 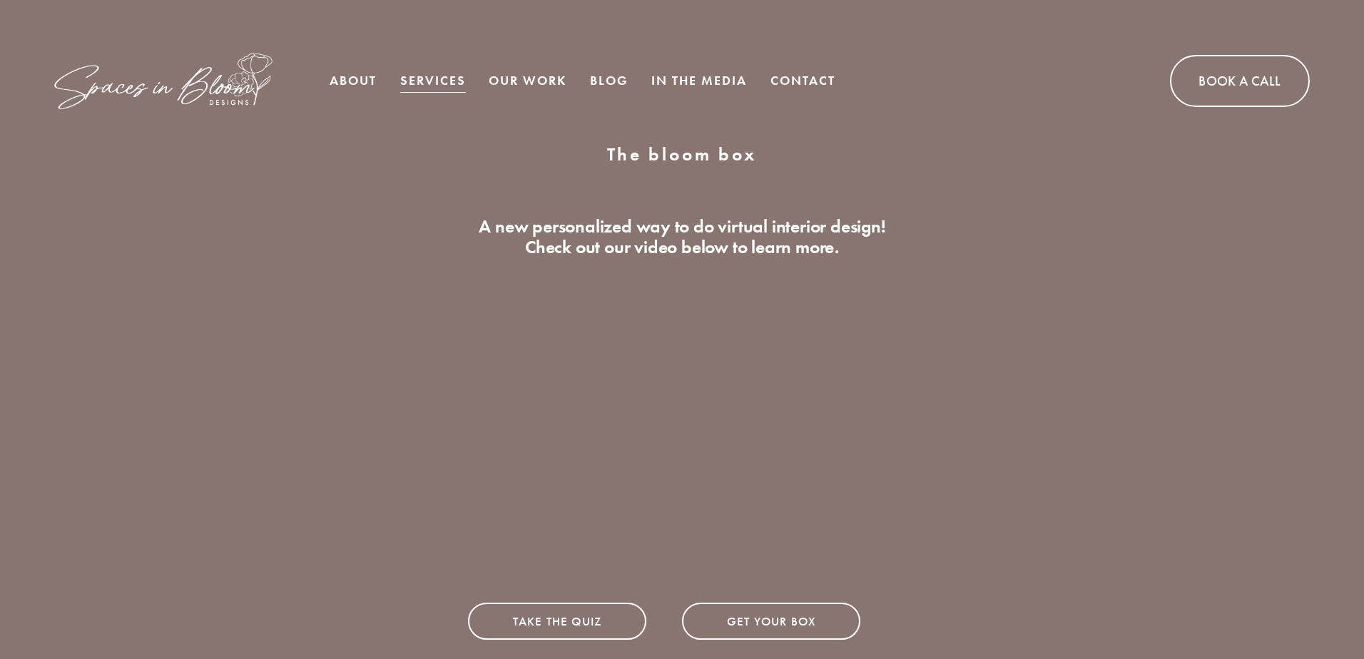 I want to click on a: Spaces in Bloom Designs, so click(x=163, y=81).